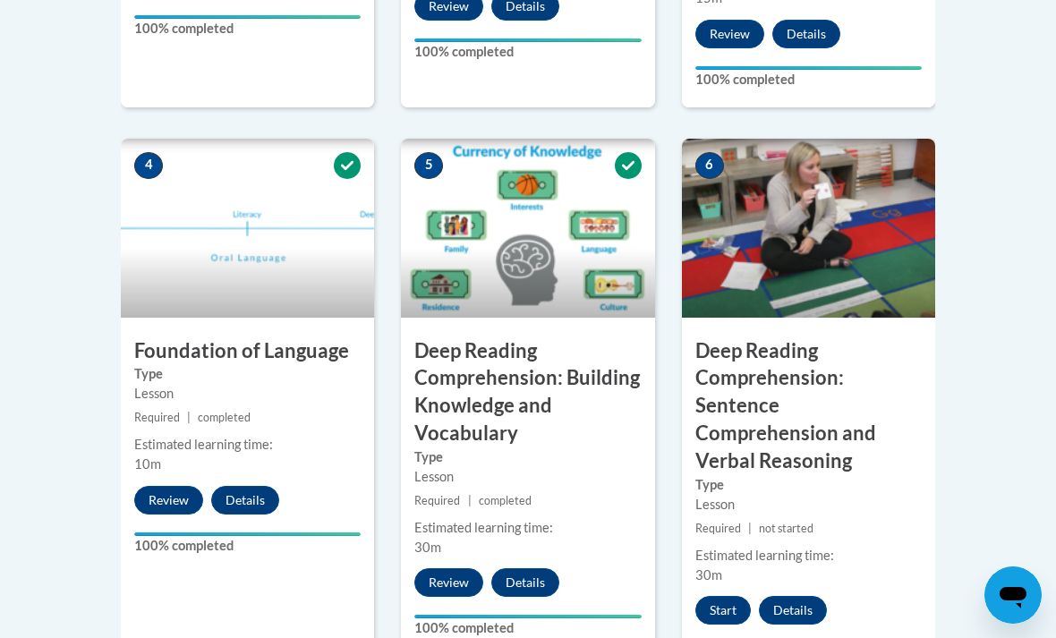  I want to click on h3: Deep Reading Comprehension: Building Knowledge and Vocabulary, so click(527, 392).